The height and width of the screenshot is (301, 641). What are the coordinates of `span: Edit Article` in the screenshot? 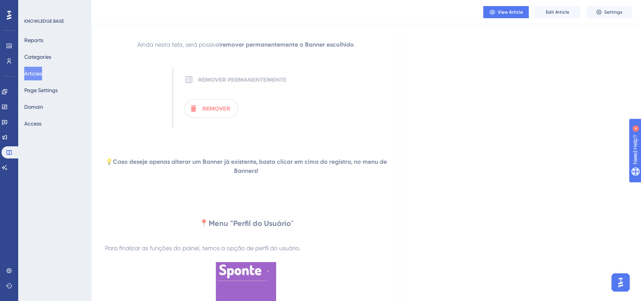 It's located at (558, 12).